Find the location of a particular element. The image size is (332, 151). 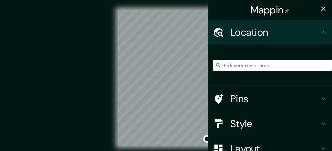

h4: Mappin is located at coordinates (270, 10).